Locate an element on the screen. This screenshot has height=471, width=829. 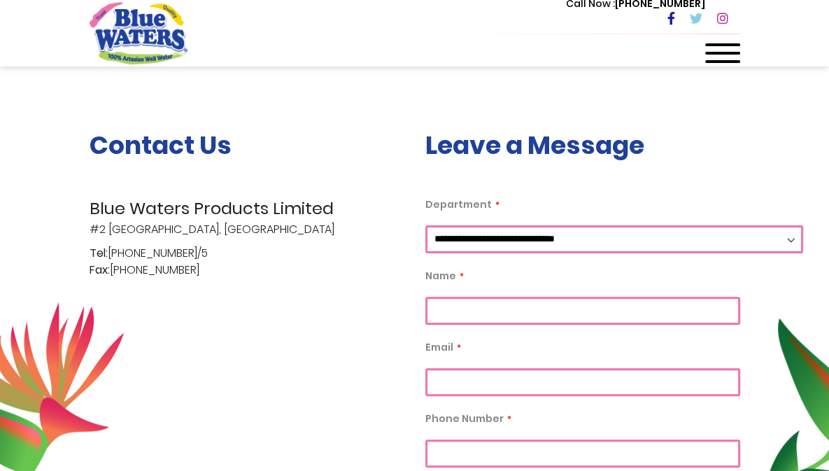
h3: Leave a Message is located at coordinates (582, 145).